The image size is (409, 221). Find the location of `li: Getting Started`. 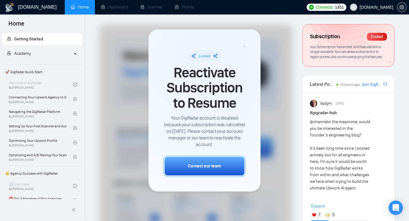

li: Getting Started is located at coordinates (42, 39).